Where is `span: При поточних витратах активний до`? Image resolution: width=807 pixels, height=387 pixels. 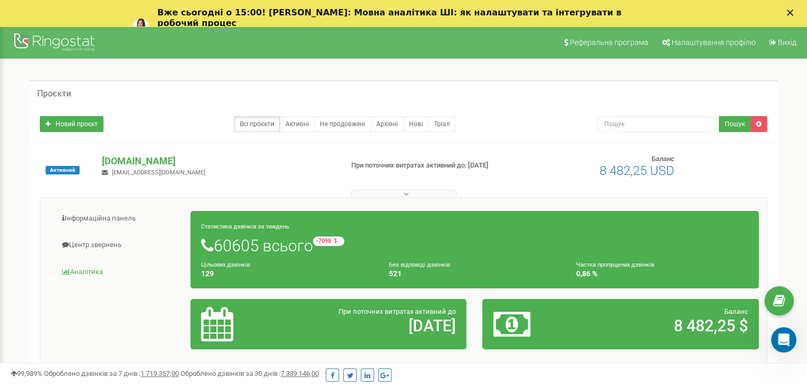
span: При поточних витратах активний до is located at coordinates (397, 312).